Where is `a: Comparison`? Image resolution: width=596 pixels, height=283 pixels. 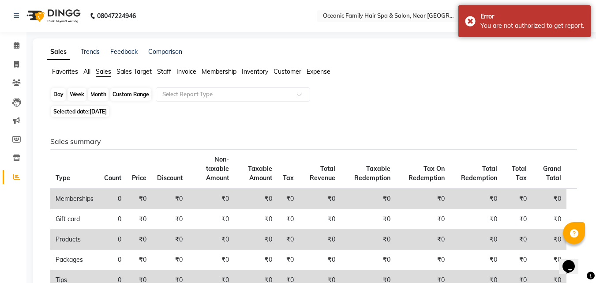
a: Comparison is located at coordinates (165, 52).